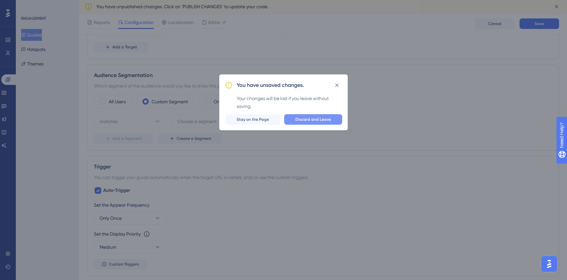  What do you see at coordinates (253, 120) in the screenshot?
I see `span: Stay on the Page` at bounding box center [253, 120].